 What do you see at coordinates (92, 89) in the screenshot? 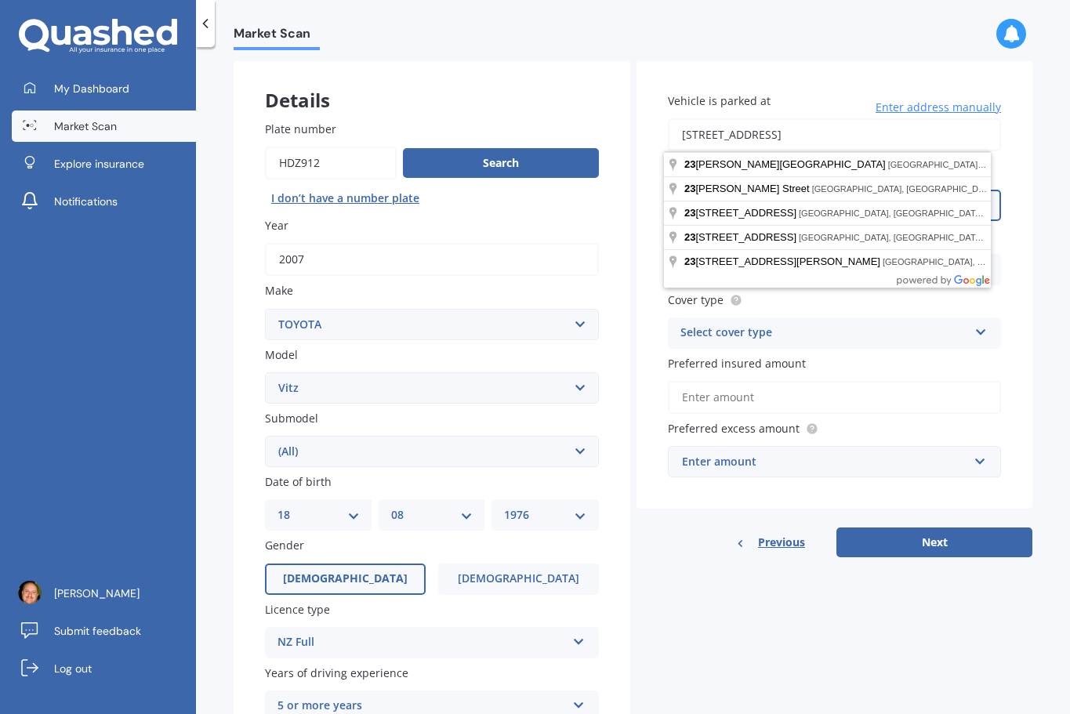
I see `span: My Dashboard` at bounding box center [92, 89].